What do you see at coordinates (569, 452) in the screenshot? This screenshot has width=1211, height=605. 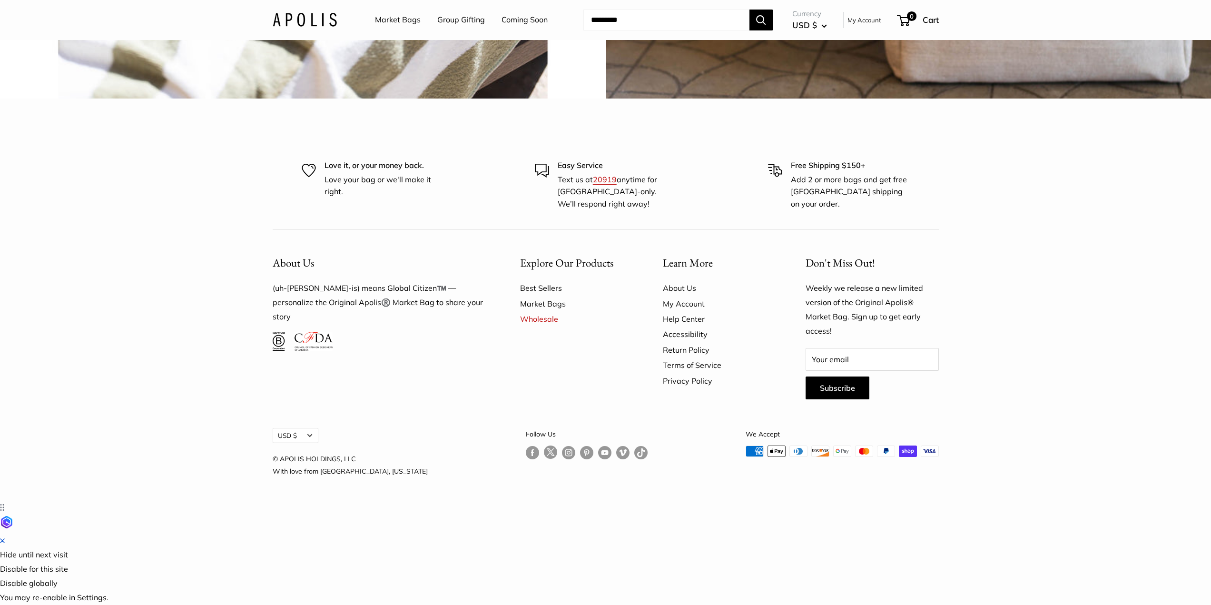 I see `a: Follow us on Instagram` at bounding box center [569, 452].